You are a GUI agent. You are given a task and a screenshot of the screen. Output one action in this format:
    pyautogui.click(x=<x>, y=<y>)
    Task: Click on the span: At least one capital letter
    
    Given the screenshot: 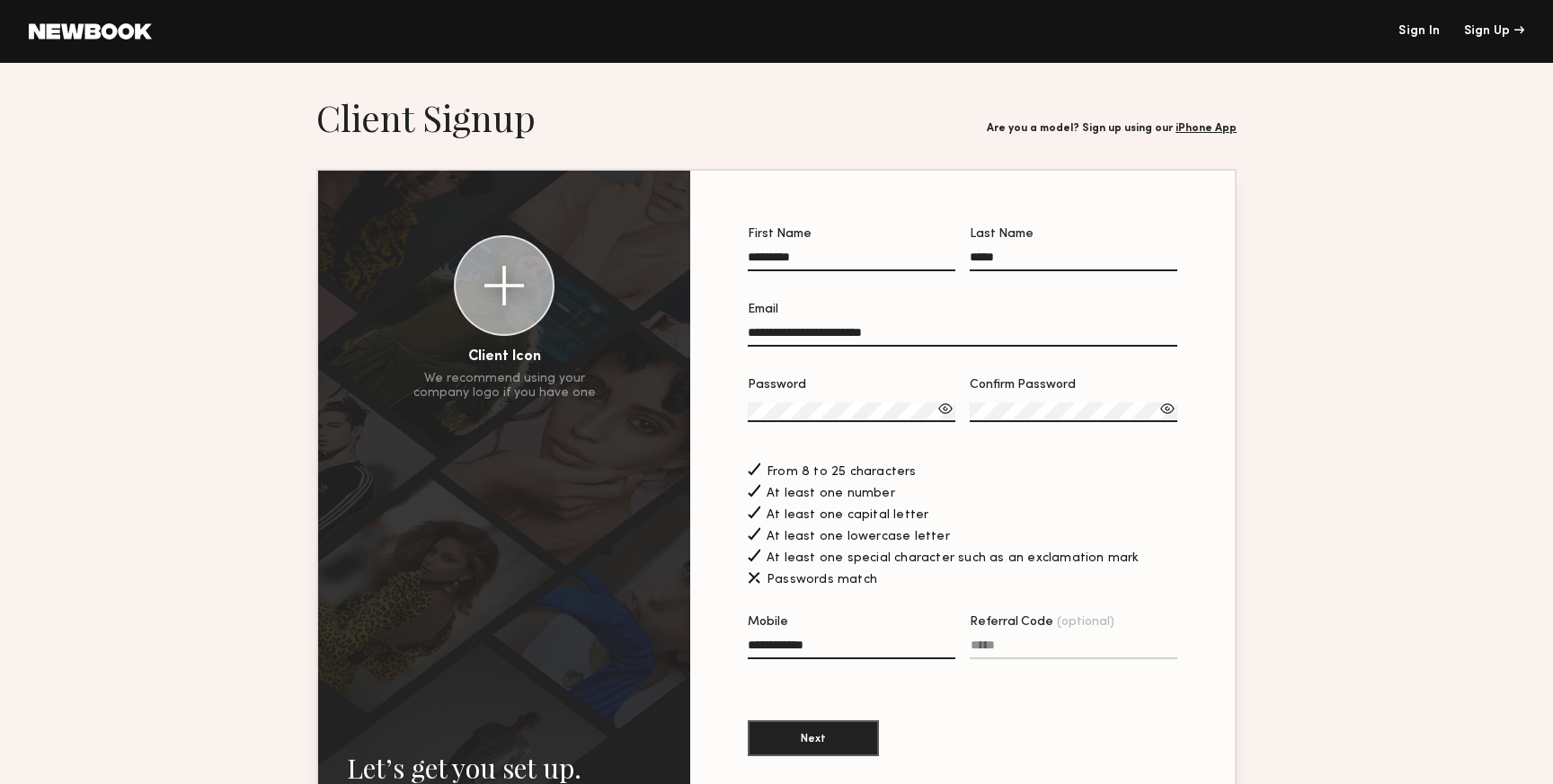 What is the action you would take?
    pyautogui.click(x=848, y=515)
    